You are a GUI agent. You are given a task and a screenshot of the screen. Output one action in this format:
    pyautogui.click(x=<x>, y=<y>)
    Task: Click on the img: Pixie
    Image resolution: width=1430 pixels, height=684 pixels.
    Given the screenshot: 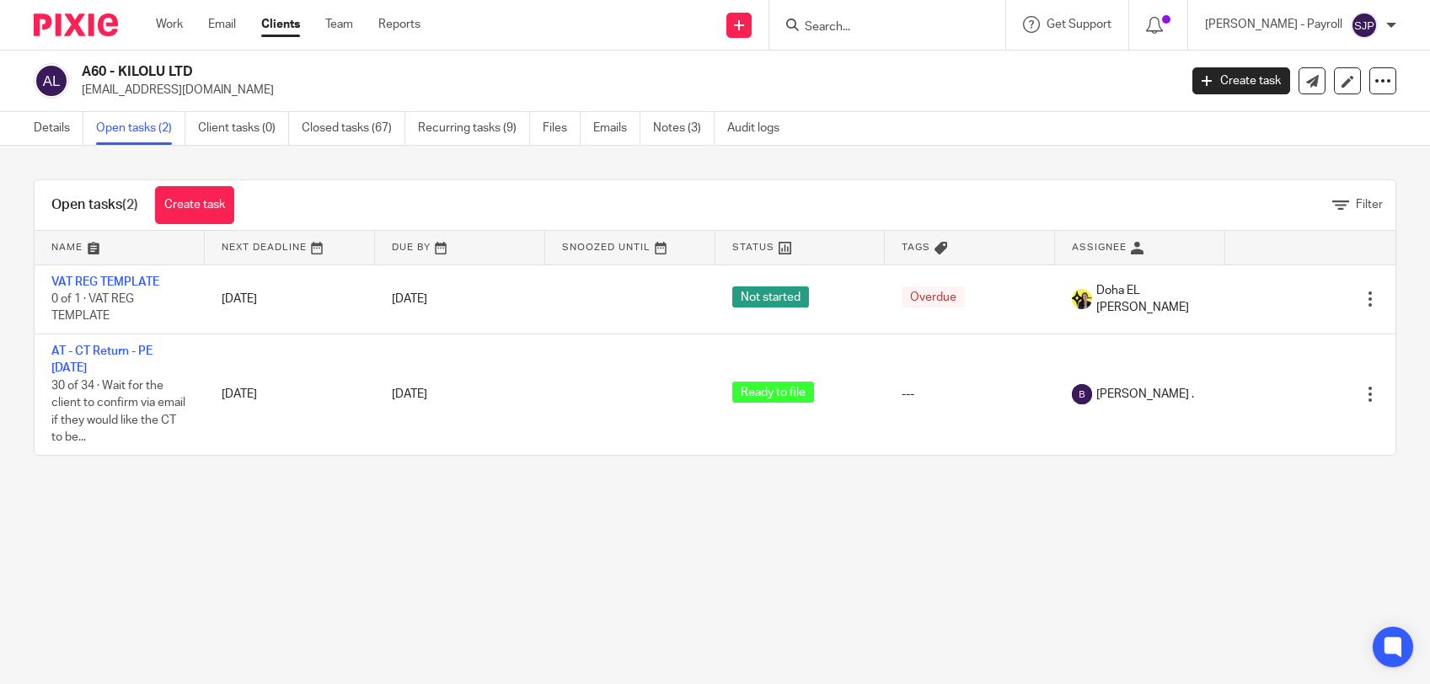 What is the action you would take?
    pyautogui.click(x=76, y=24)
    